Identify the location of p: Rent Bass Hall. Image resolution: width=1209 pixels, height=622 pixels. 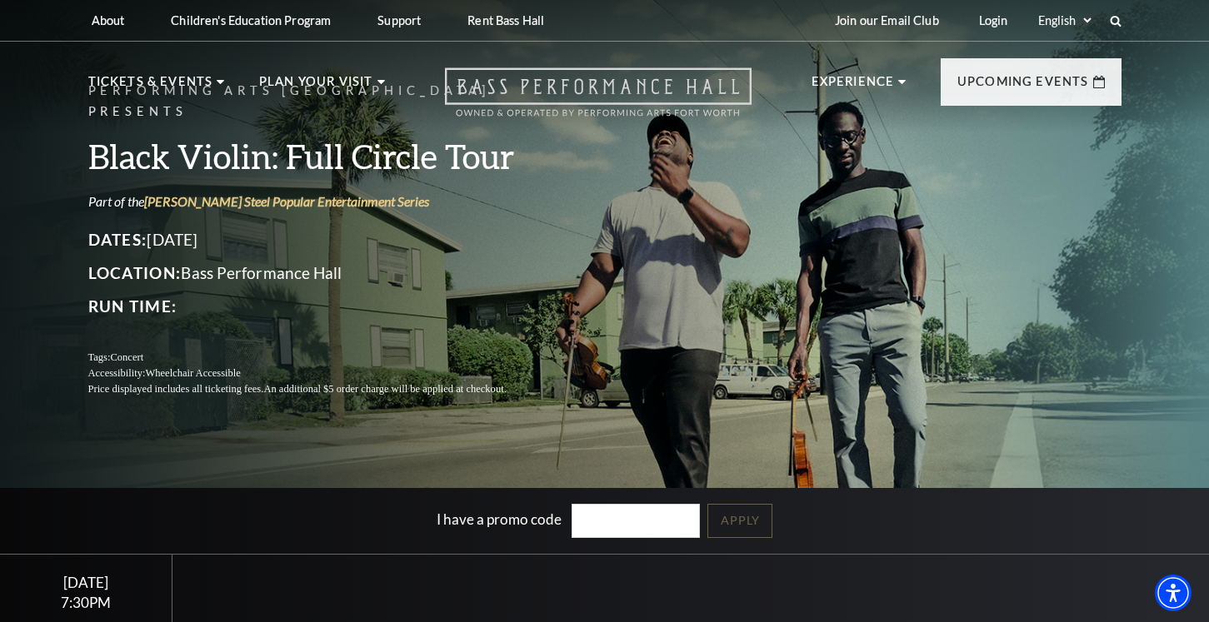
(506, 20).